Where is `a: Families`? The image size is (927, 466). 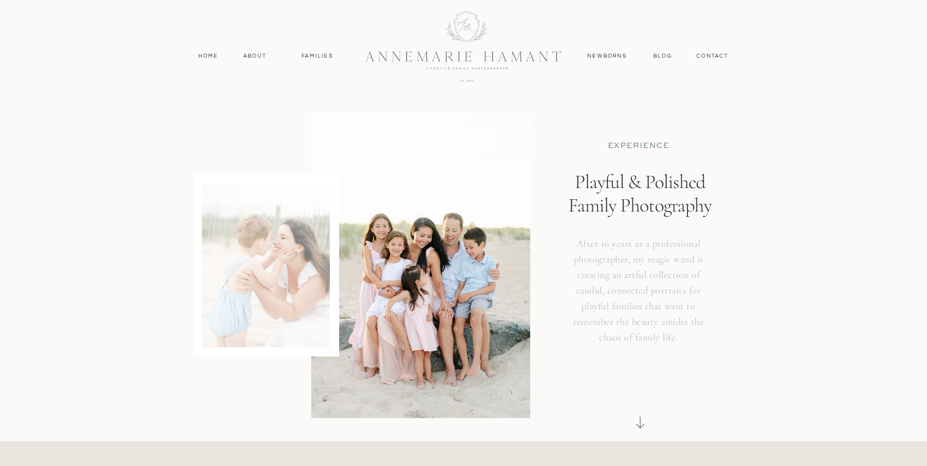
a: Families is located at coordinates (318, 56).